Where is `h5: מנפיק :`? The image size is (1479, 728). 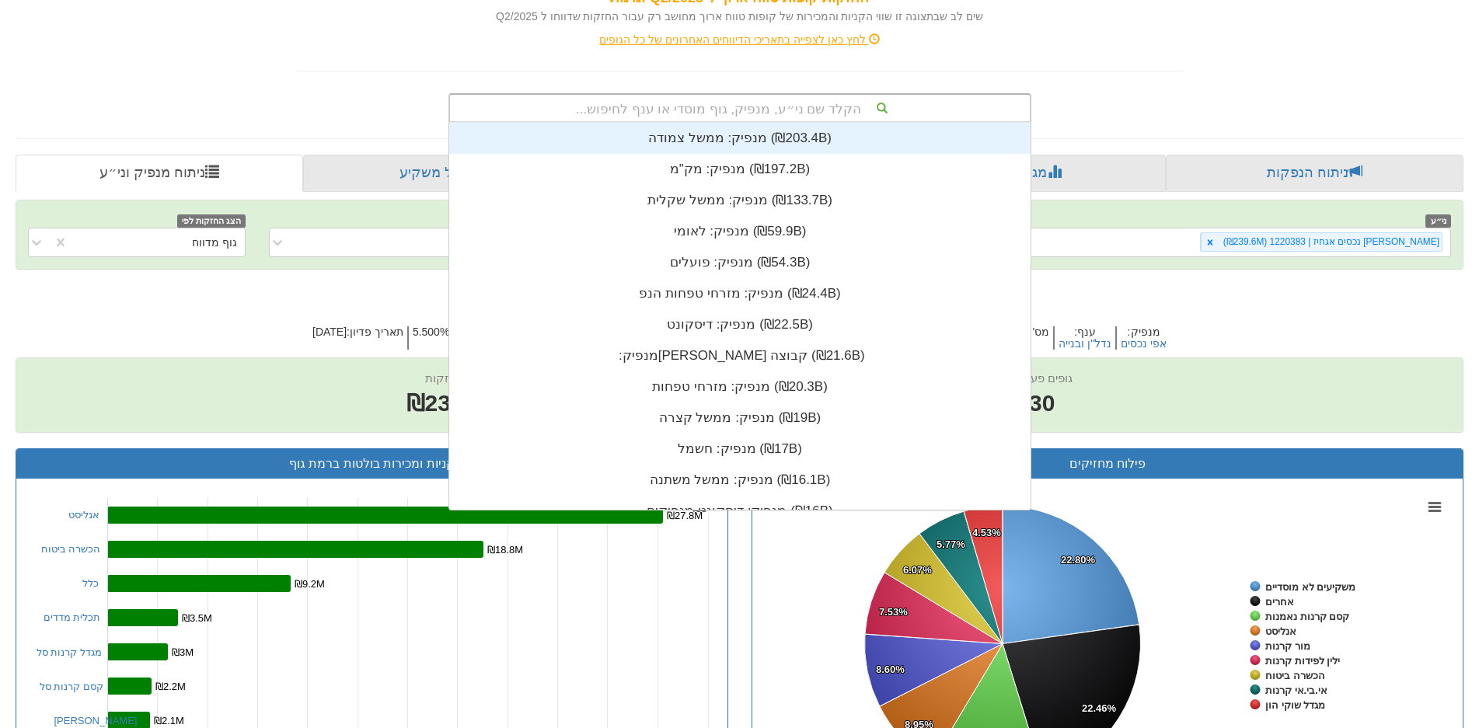
h5: מנפיק : is located at coordinates (1142, 338).